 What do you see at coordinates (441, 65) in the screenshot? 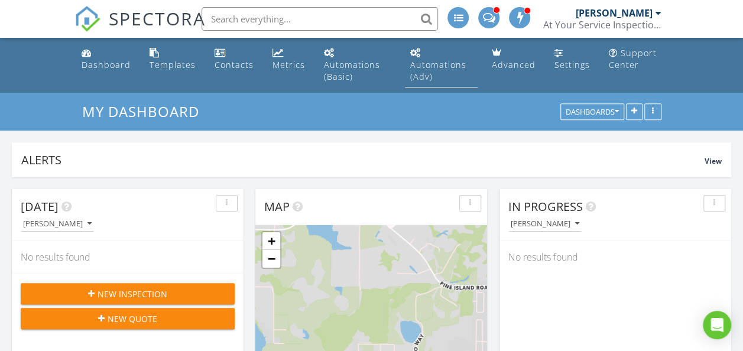
I see `a: Automations (Advanced)` at bounding box center [441, 65].